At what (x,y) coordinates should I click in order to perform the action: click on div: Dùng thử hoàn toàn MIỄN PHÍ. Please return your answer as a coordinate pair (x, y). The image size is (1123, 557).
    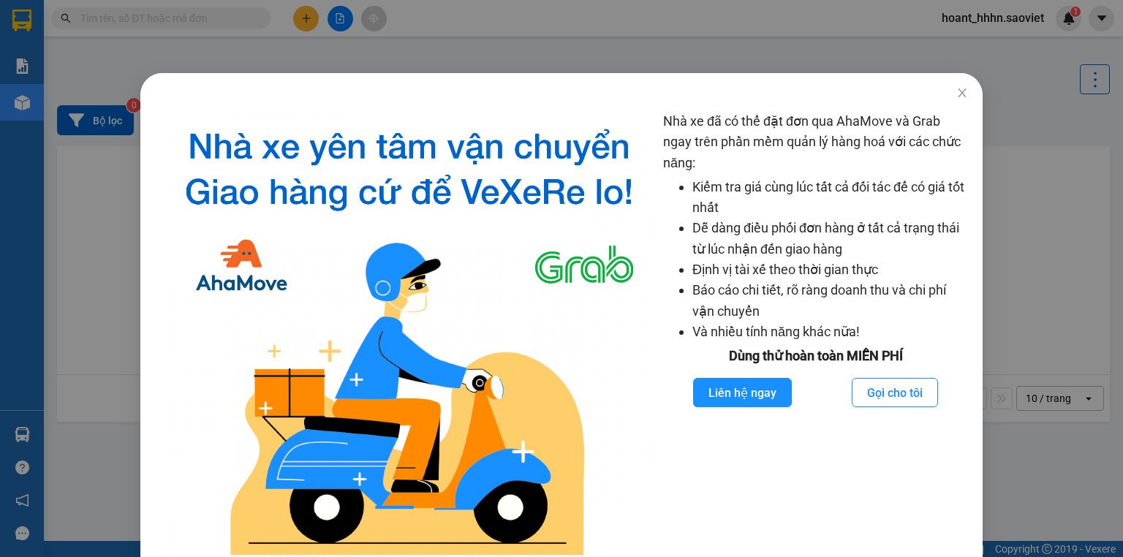
    Looking at the image, I should click on (815, 356).